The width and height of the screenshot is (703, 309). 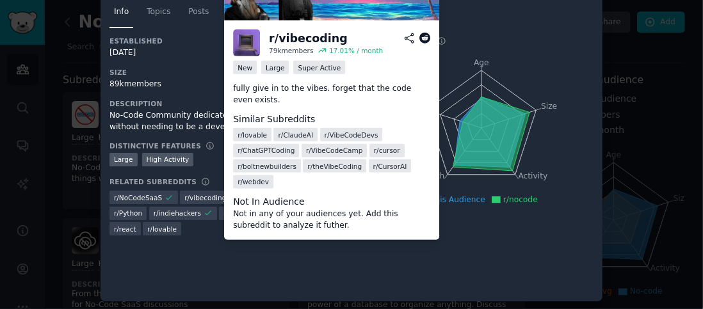 I want to click on tspan: Growth, so click(x=430, y=176).